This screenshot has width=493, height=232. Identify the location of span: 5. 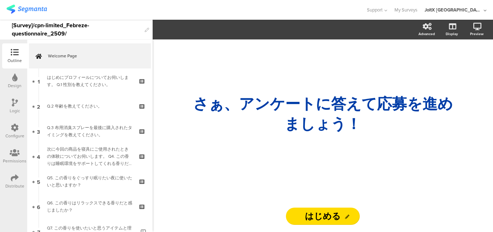
(38, 181).